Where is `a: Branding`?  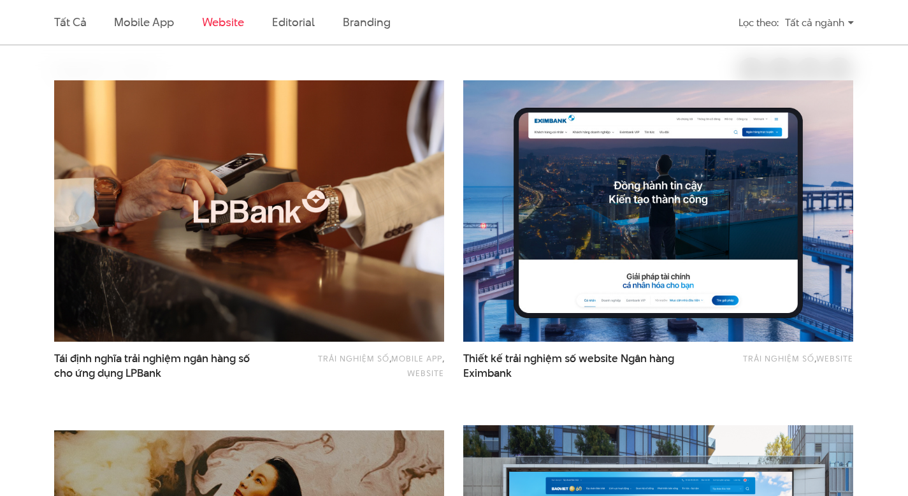 a: Branding is located at coordinates (366, 22).